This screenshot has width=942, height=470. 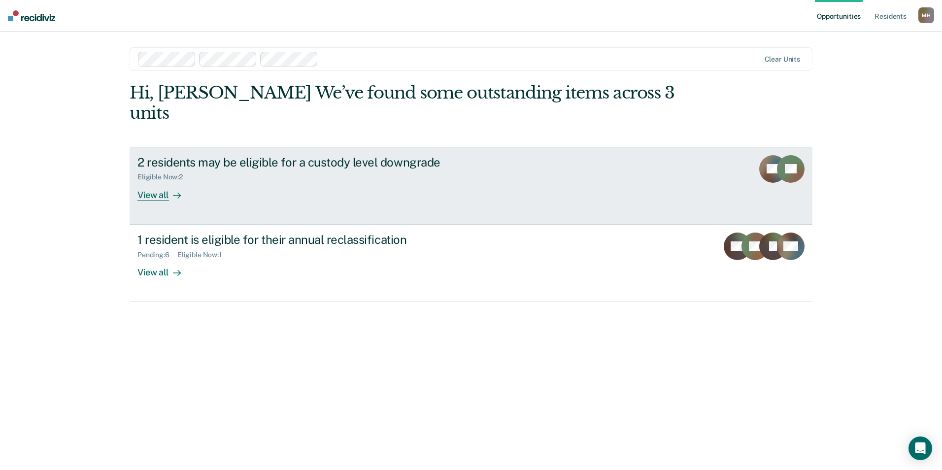 What do you see at coordinates (310, 162) in the screenshot?
I see `div: 2 residents may be eligible for a custody level downgrade` at bounding box center [310, 162].